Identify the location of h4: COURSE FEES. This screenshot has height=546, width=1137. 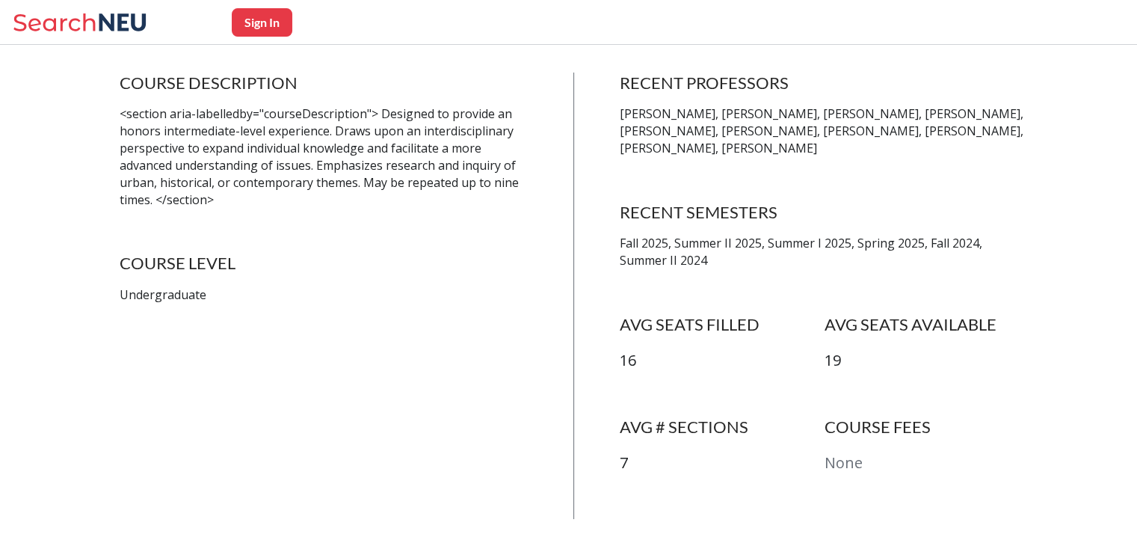
(927, 427).